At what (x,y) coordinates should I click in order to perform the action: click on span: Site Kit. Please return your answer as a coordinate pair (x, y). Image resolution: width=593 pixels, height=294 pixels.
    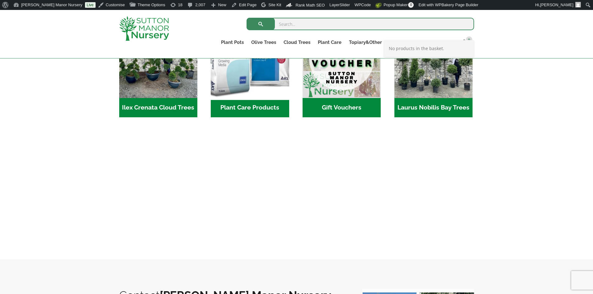
    Looking at the image, I should click on (274, 5).